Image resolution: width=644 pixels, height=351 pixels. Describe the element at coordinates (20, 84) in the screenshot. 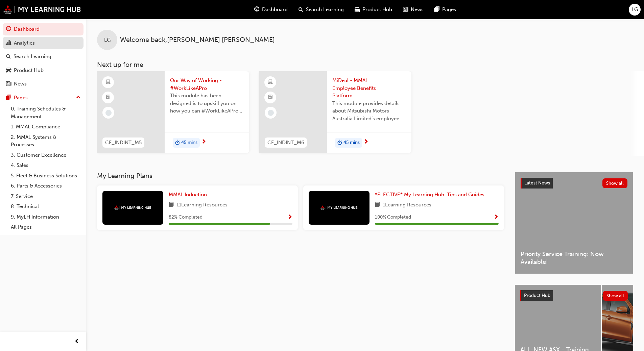

I see `div: News` at that location.